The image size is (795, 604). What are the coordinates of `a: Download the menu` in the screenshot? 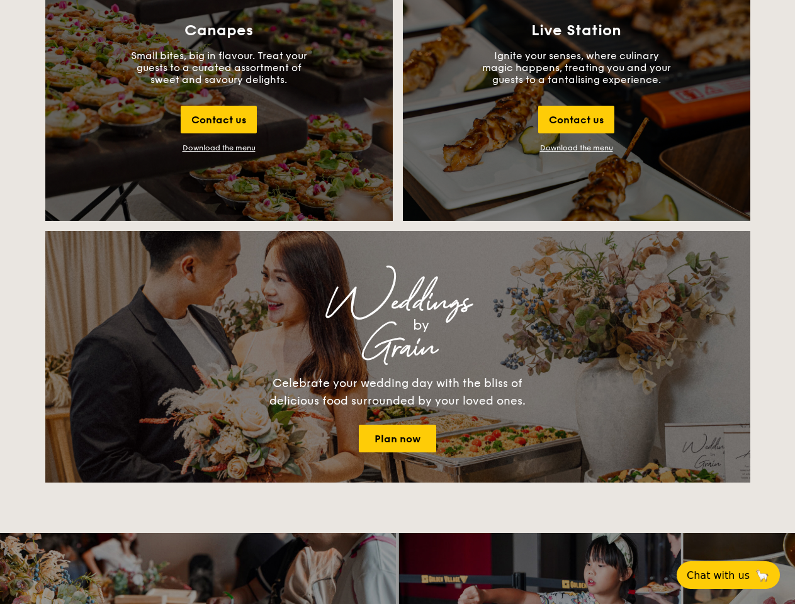 It's located at (577, 148).